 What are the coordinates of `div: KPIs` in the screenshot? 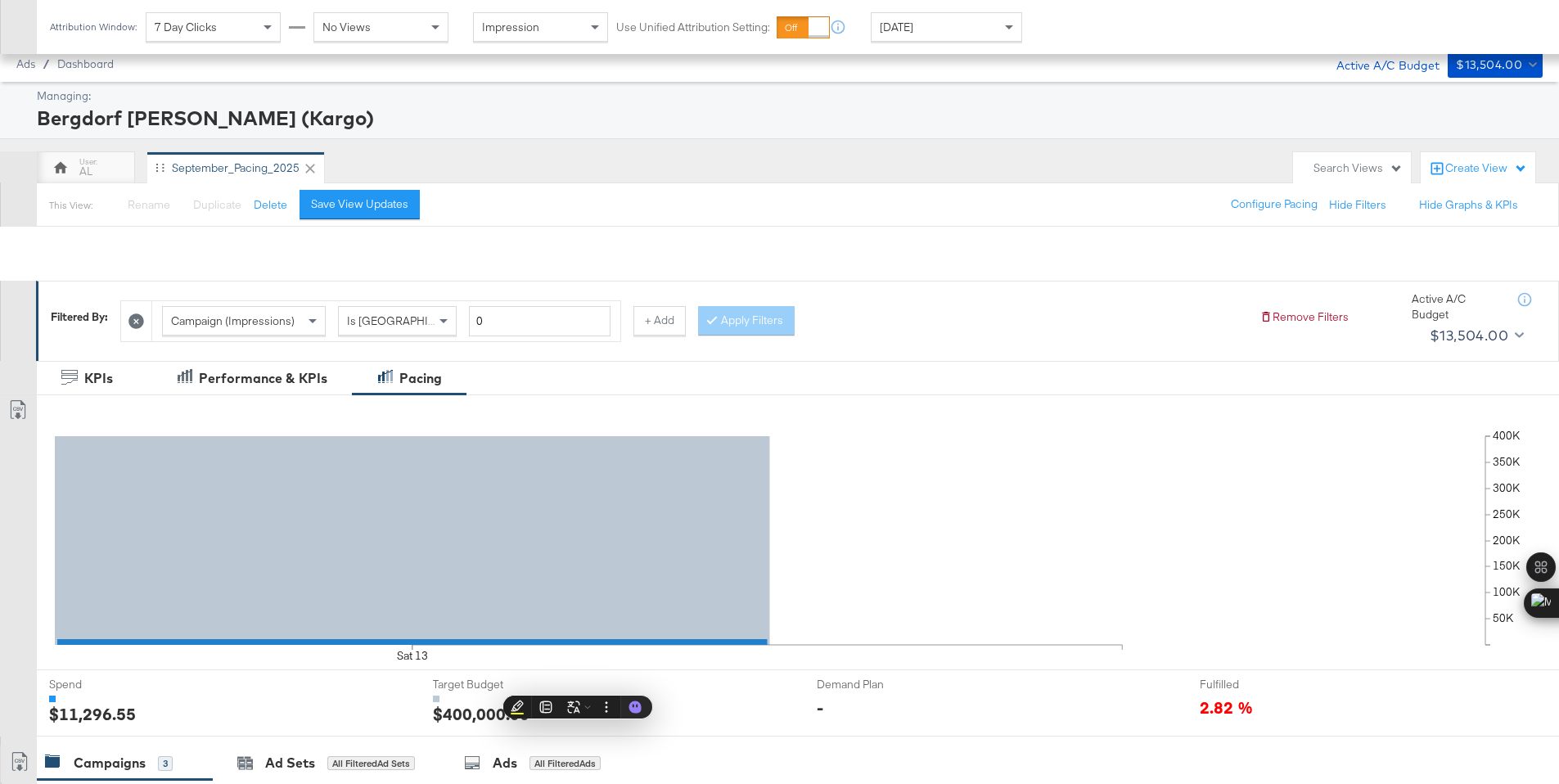 It's located at (99, 378).